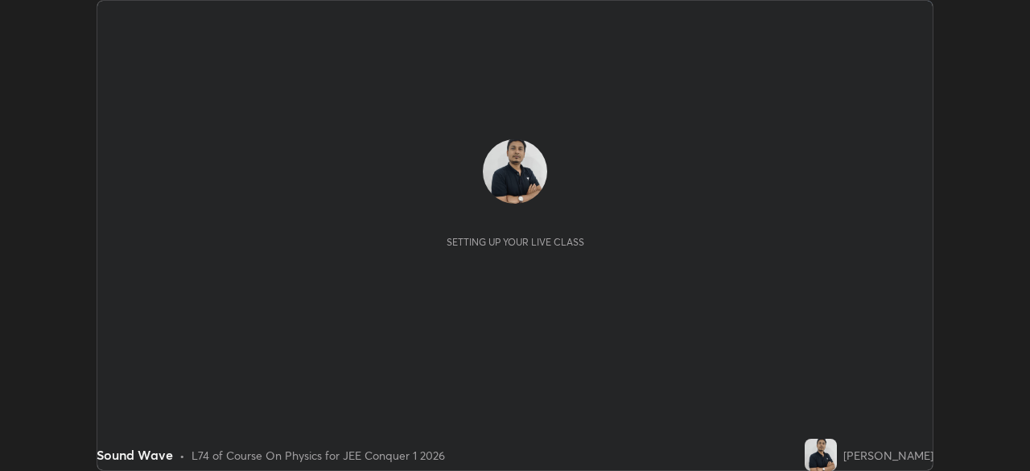 Image resolution: width=1030 pixels, height=471 pixels. I want to click on div: L74 of Course On Physics for JEE Conquer 1 2026, so click(318, 455).